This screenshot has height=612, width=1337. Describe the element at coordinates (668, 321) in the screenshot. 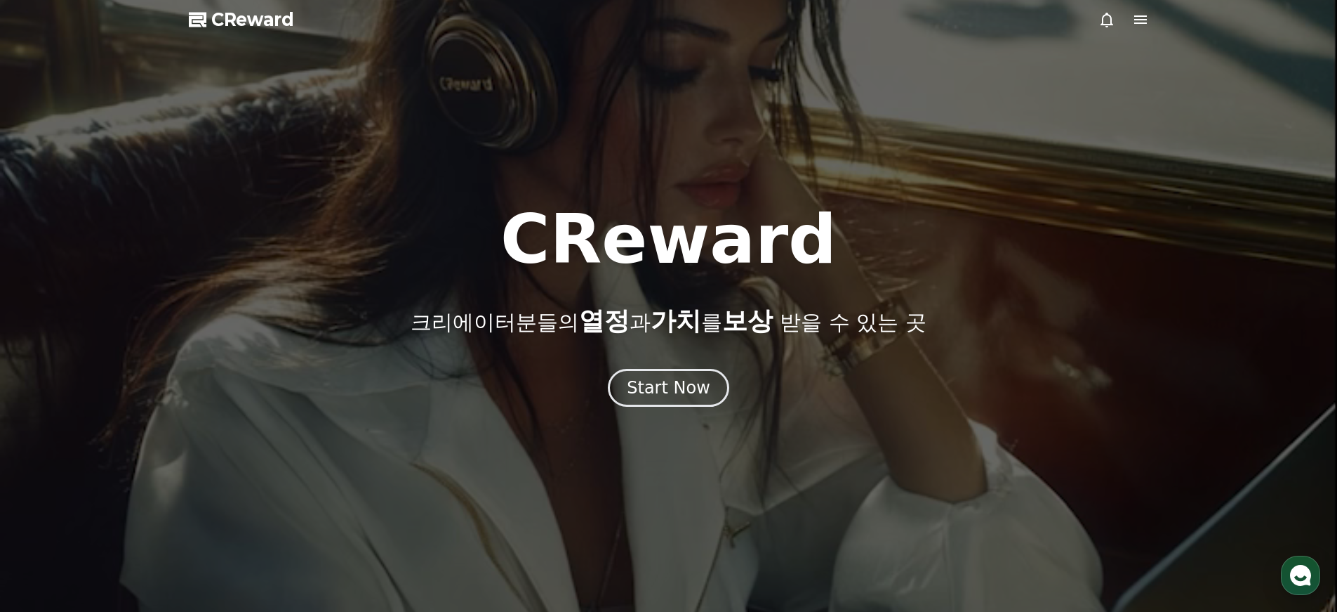

I see `p: 크리에이터분들의 과 를 받을 수 있는 곳` at that location.